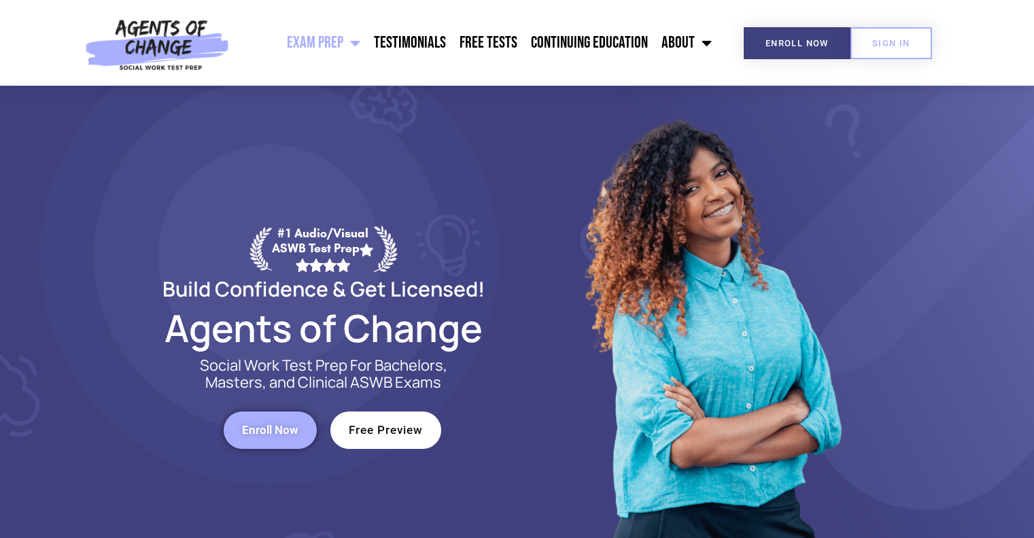 This screenshot has height=538, width=1034. Describe the element at coordinates (386, 430) in the screenshot. I see `a: Free Preview` at that location.